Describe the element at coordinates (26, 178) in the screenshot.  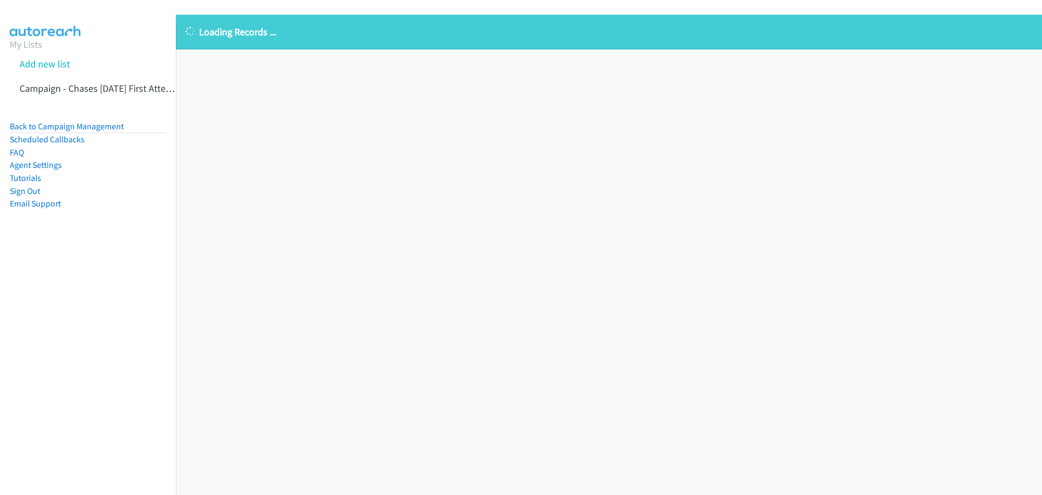
I see `a: Tutorials` at that location.